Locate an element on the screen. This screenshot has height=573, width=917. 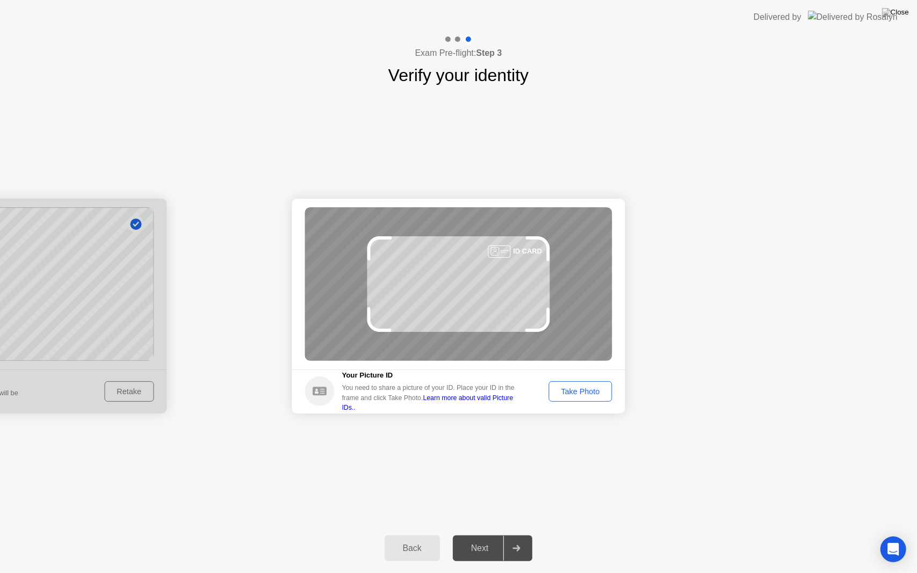
h5: Your Picture ID is located at coordinates (432, 376).